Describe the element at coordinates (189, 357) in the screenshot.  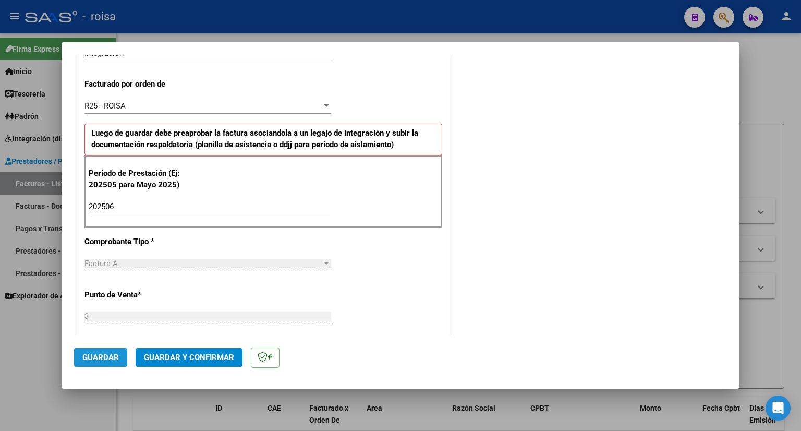
I see `span: Guardar y Confirmar` at that location.